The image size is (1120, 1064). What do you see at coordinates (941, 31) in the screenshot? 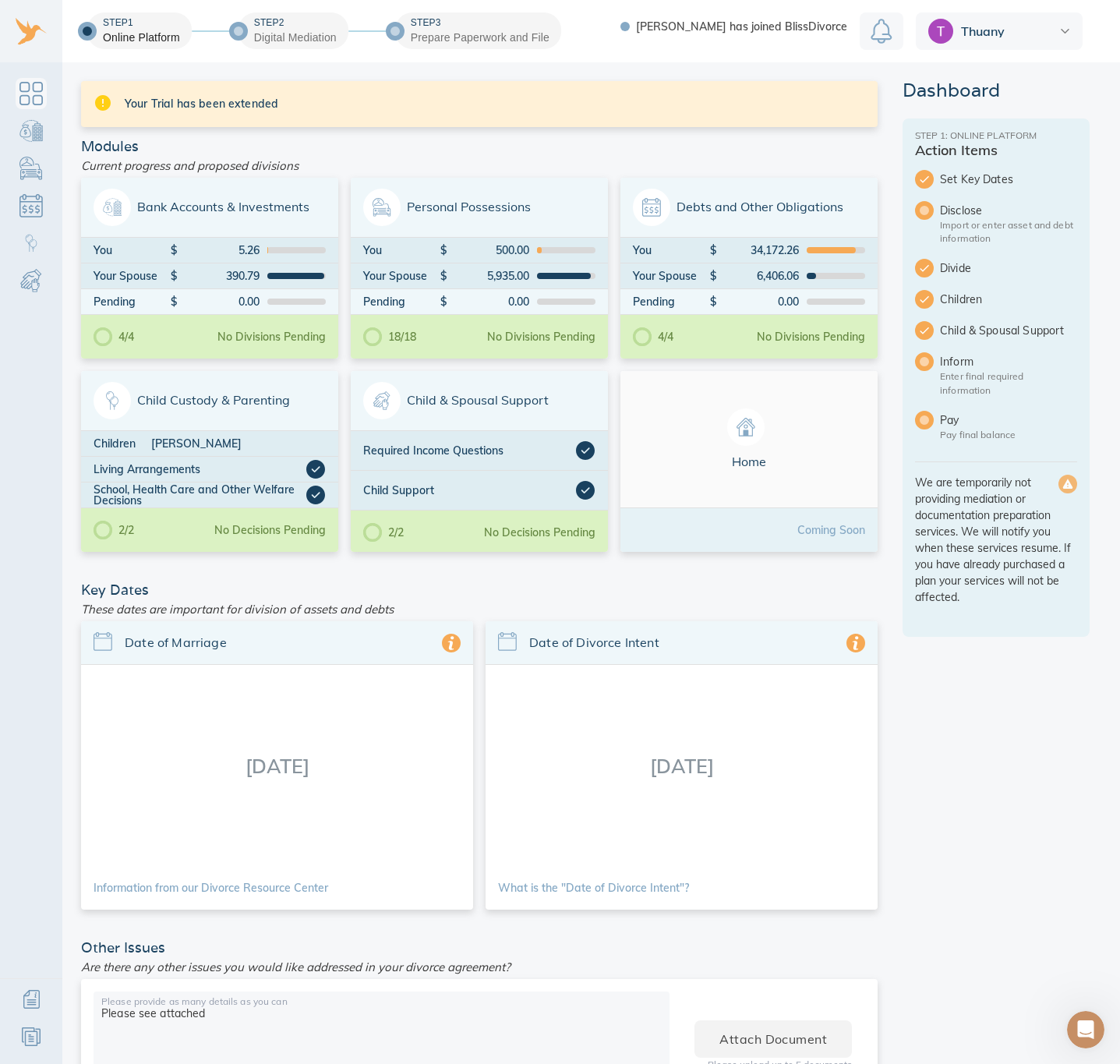
I see `img: ACg8ocIOTouWZOp3o7GgmxkbEHq-AFUDG1T3yAZ3MQBFA1xWUTTHRmNs=s96-c` at bounding box center [941, 31].